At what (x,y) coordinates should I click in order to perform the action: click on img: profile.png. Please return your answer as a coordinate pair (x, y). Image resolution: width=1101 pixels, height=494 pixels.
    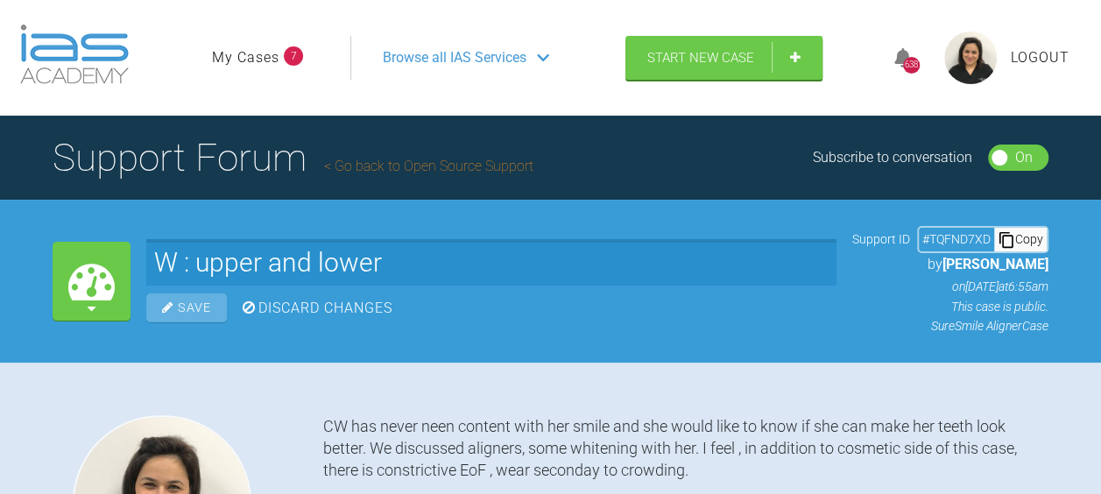
    Looking at the image, I should click on (971, 58).